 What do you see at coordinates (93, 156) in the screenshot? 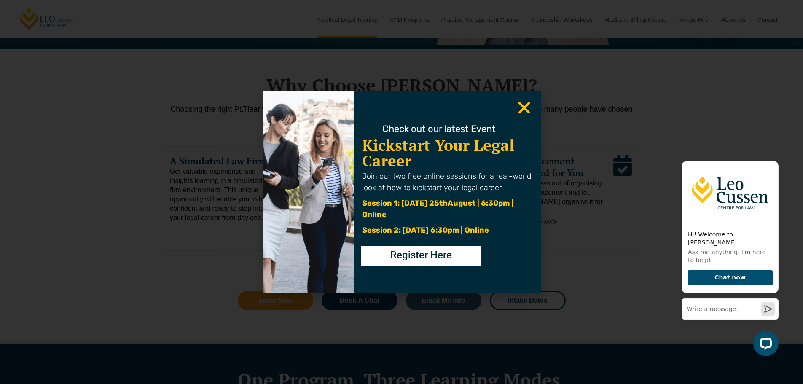
I see `button: Send a message` at bounding box center [93, 156].